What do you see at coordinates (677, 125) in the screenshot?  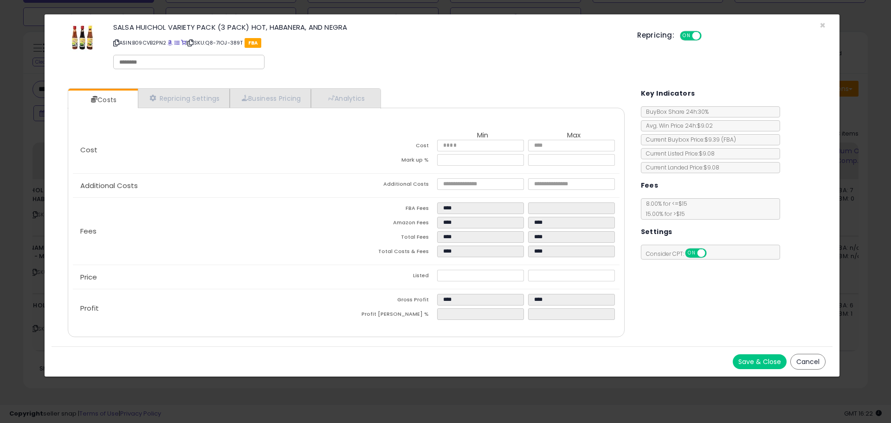 I see `span: Avg. Win Price 24h: $9.02` at bounding box center [677, 125].